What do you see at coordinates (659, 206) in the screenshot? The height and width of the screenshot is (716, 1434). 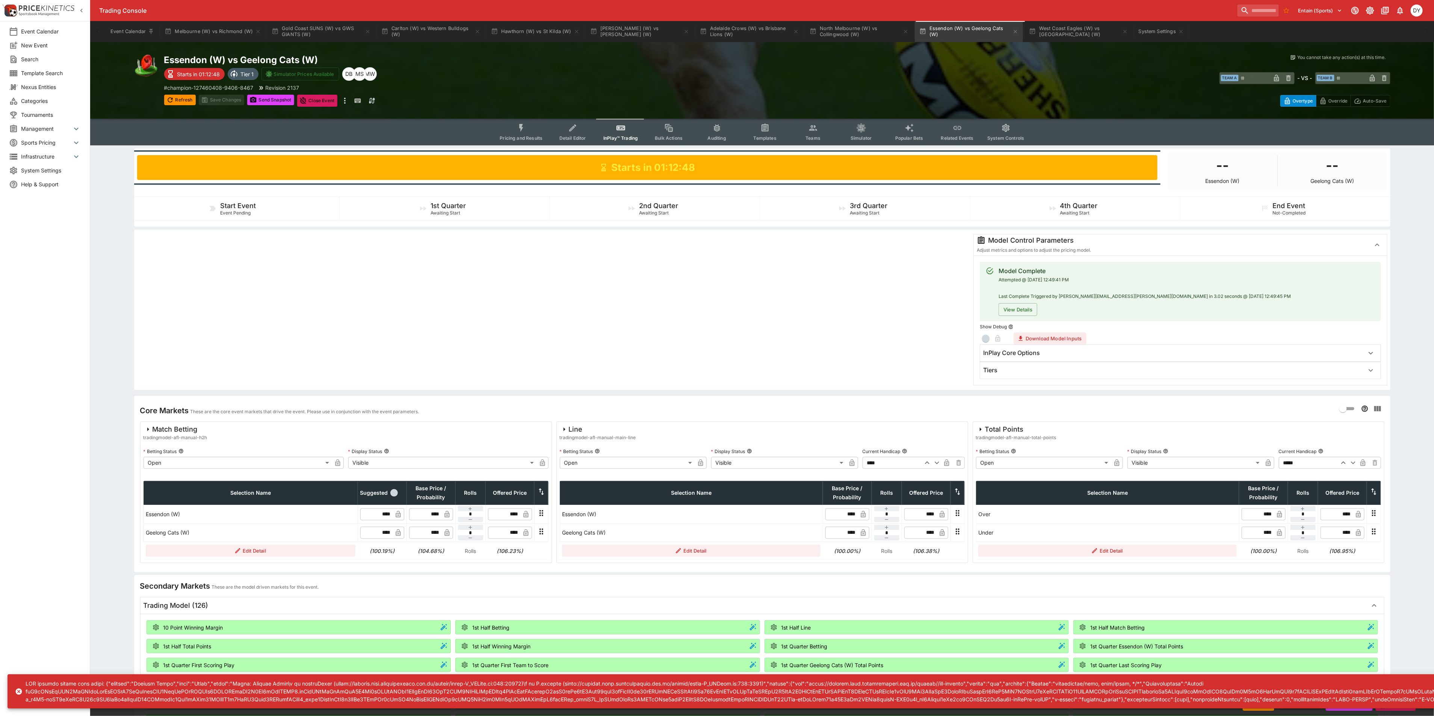 I see `h5: 2nd Quarter` at bounding box center [659, 206].